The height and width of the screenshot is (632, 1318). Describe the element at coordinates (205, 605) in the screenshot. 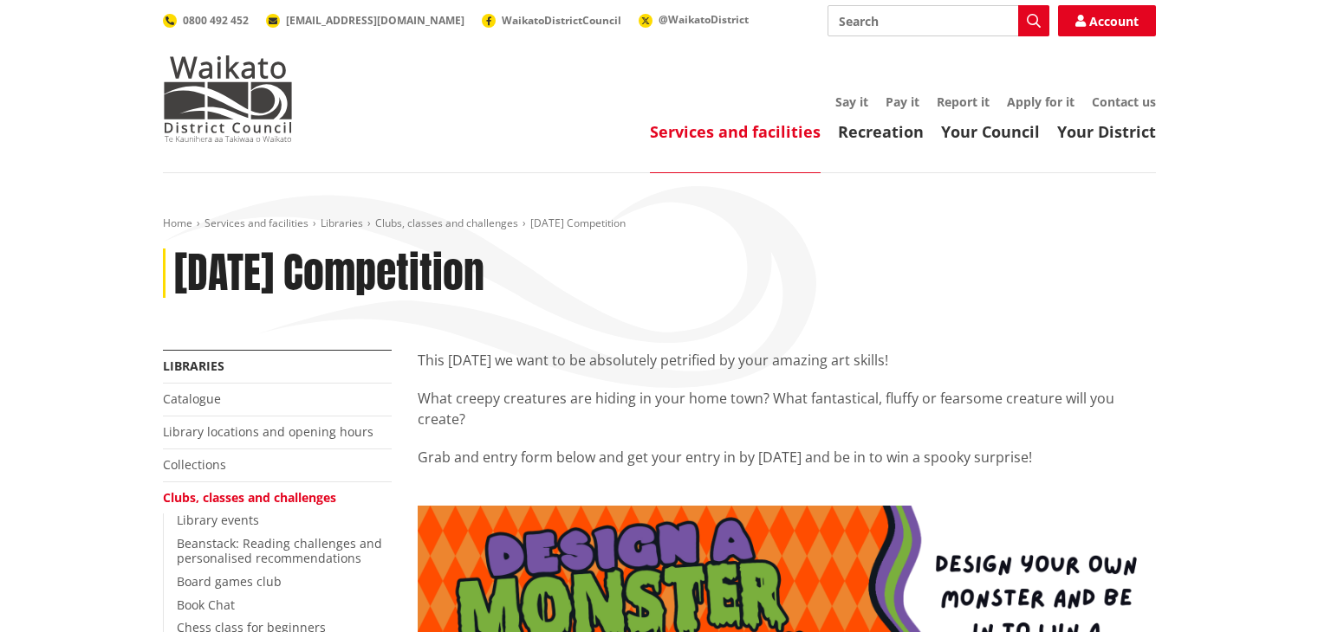

I see `a: Book Chat` at that location.